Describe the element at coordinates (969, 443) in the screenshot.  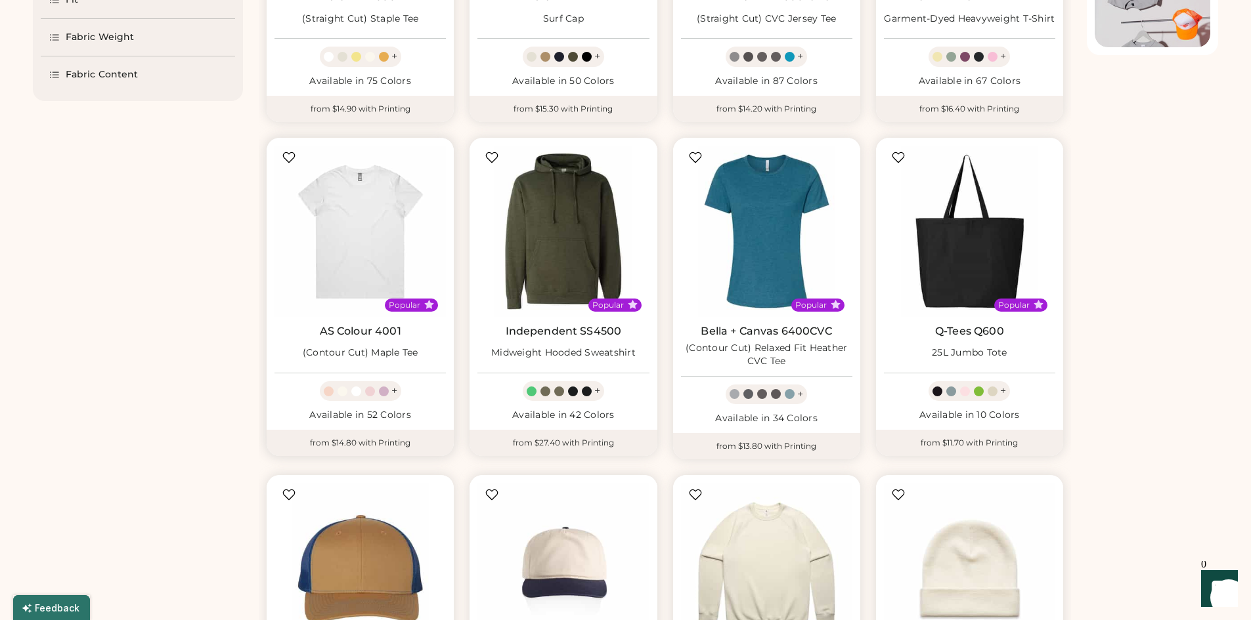
I see `div: from $11.70 with Printing` at that location.